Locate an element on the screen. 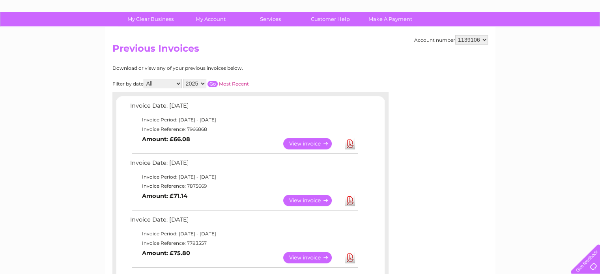 This screenshot has width=600, height=274. td: Invoice Reference: 7966868 is located at coordinates (243, 129).